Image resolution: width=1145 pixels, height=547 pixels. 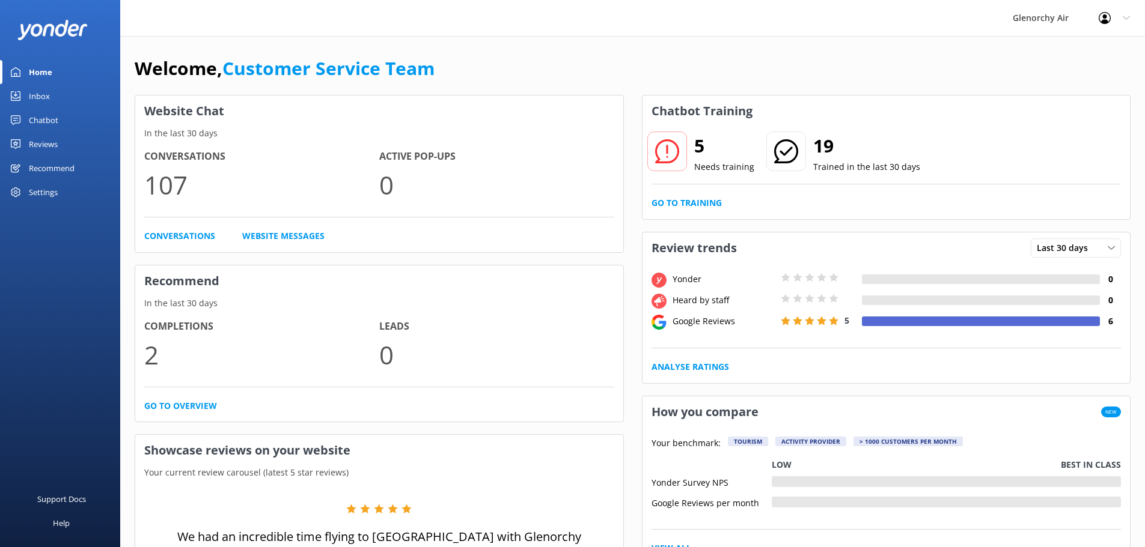 What do you see at coordinates (847, 320) in the screenshot?
I see `span: 5` at bounding box center [847, 320].